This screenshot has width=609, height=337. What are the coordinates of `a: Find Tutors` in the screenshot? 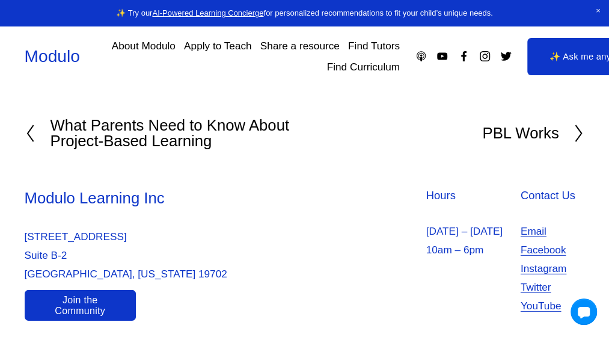 It's located at (374, 46).